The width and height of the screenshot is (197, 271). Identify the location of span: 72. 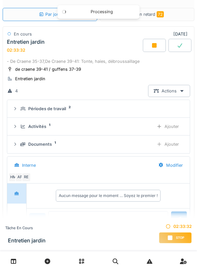
(160, 14).